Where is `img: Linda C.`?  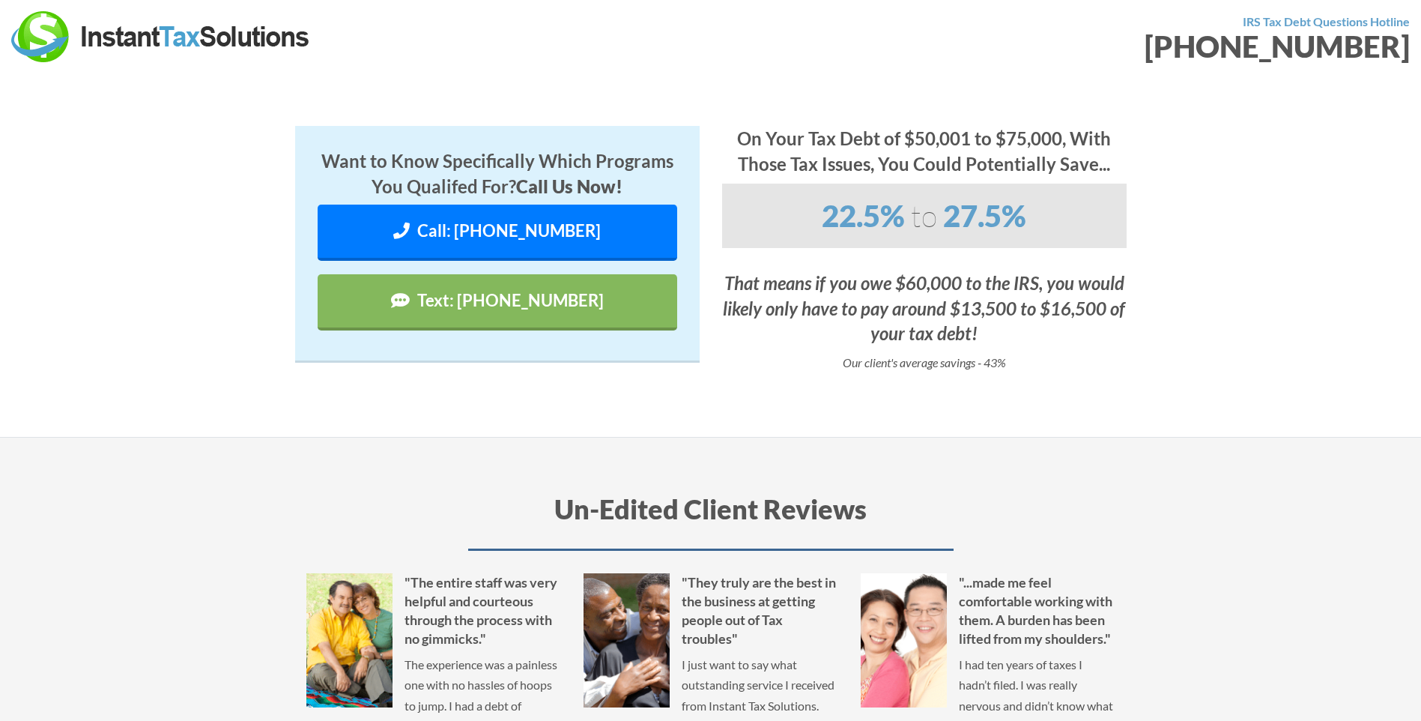
img: Linda C. is located at coordinates (349, 640).